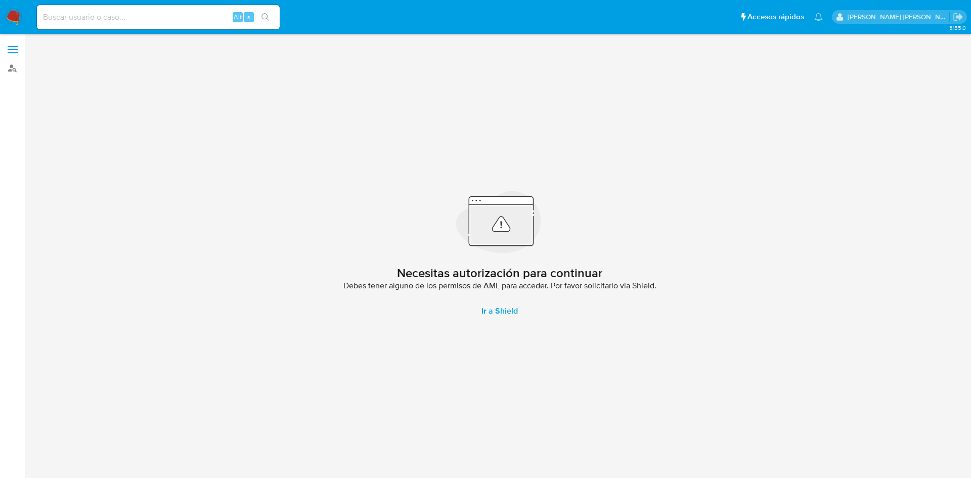 The width and height of the screenshot is (971, 478). Describe the element at coordinates (776, 17) in the screenshot. I see `span: Accesos rápidos` at that location.